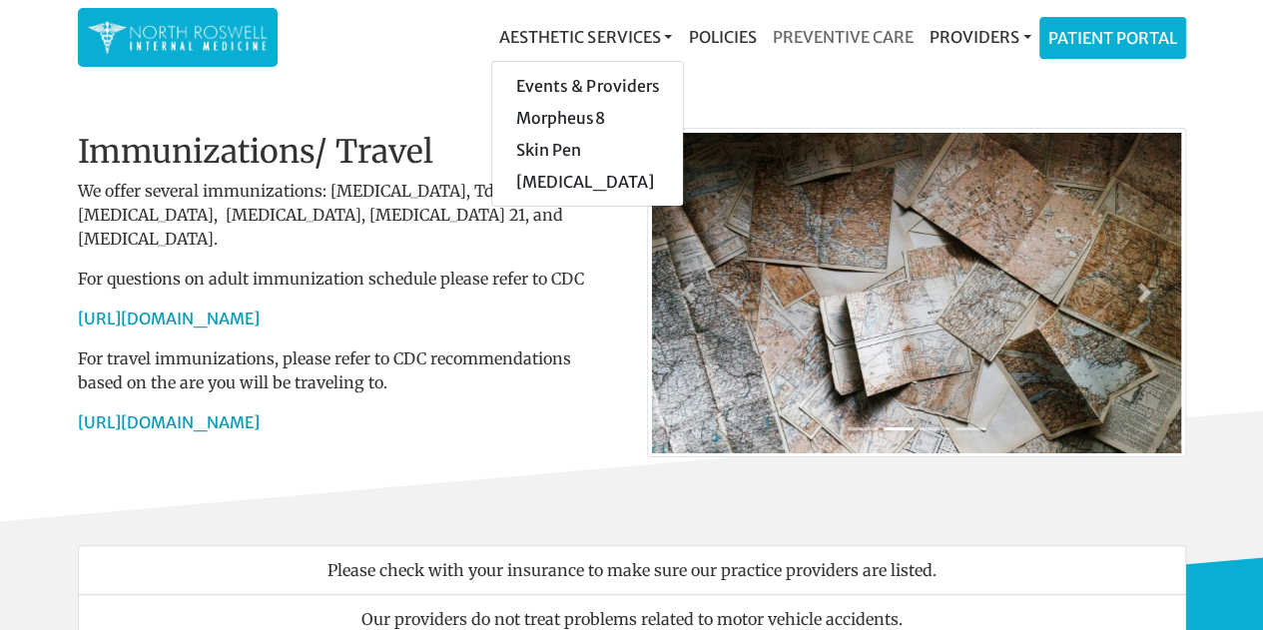 The image size is (1263, 630). Describe the element at coordinates (632, 570) in the screenshot. I see `li: Please check with your insurance to make sure our practice providers are listed.` at that location.